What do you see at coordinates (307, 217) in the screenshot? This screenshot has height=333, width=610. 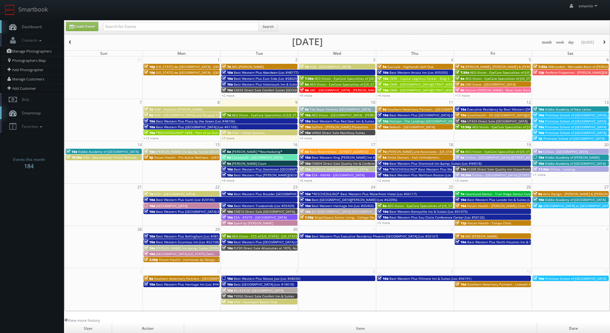 I see `span: 1:30p` at bounding box center [307, 217].